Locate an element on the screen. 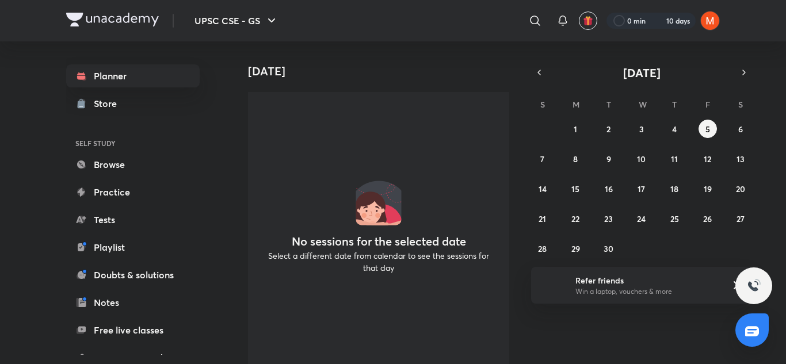 The height and width of the screenshot is (364, 786). button: September 19, 2025 is located at coordinates (708, 189).